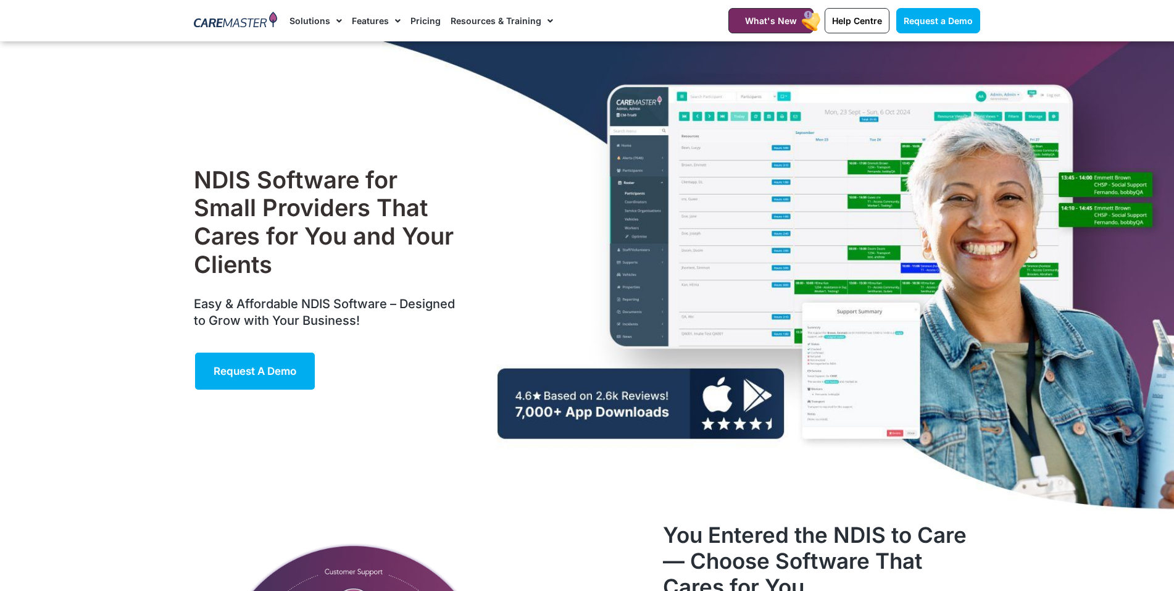 This screenshot has height=591, width=1174. I want to click on img: CareMaster Logo, so click(235, 21).